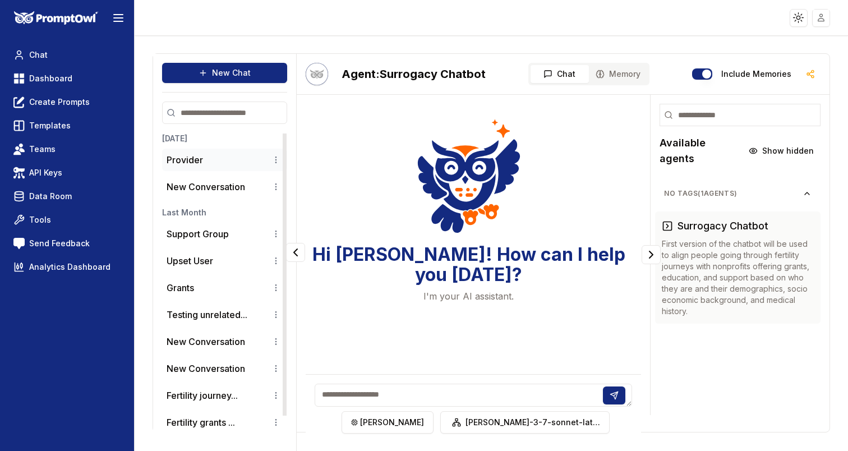  Describe the element at coordinates (67, 102) in the screenshot. I see `a: Create Prompts` at that location.